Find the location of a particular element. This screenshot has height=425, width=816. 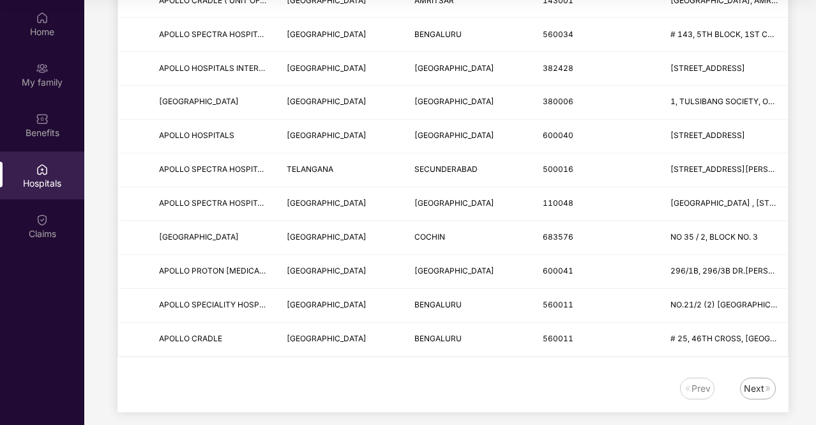

td: NO 35 / 2, BLOCK NO. 3 is located at coordinates (724, 238).